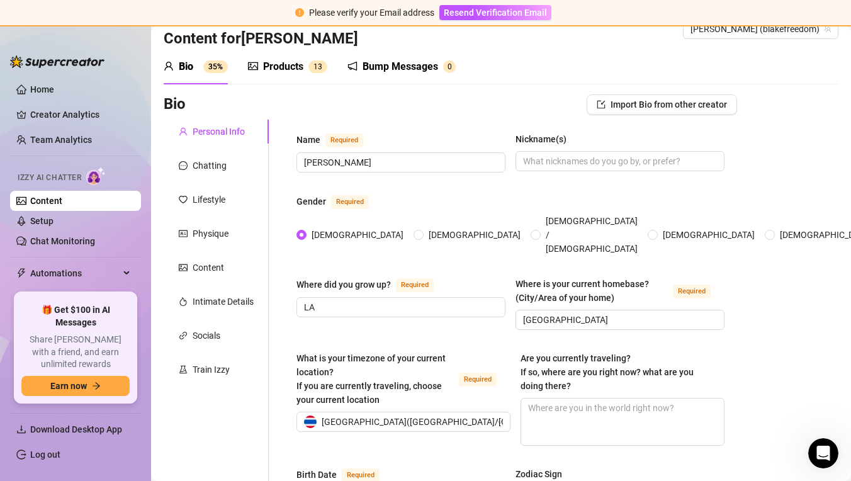 This screenshot has width=851, height=481. Describe the element at coordinates (607, 372) in the screenshot. I see `span: Are you currently traveling? If so, where are you right now? what are you doing there?` at that location.